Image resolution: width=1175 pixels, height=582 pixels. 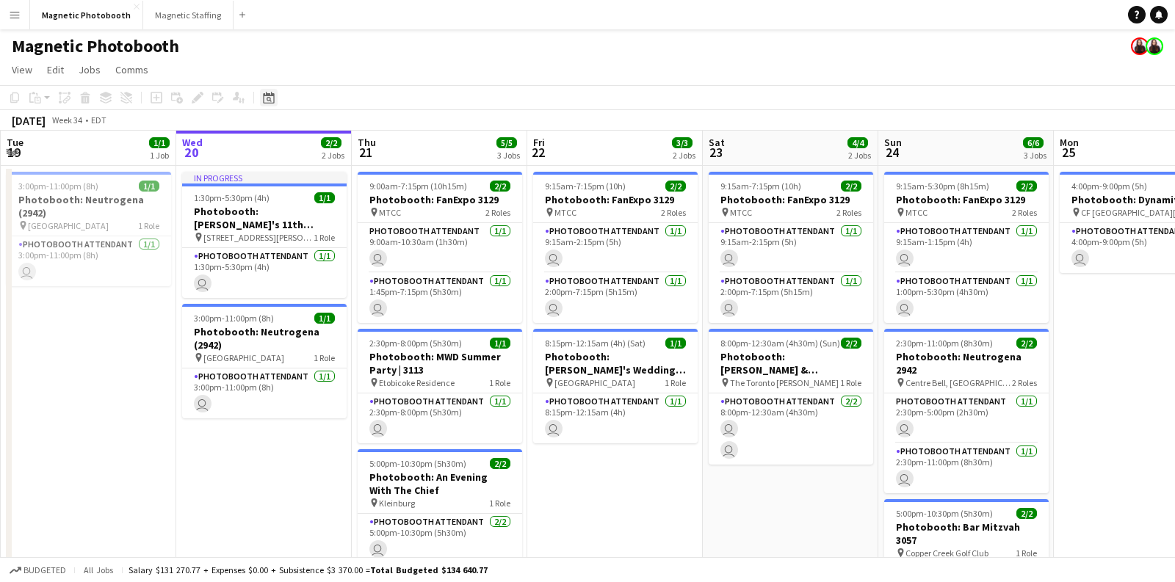 What do you see at coordinates (791, 429) in the screenshot?
I see `app-card-role: Photobooth Attendant2/28:00pm-12:30am (4h30m)` at bounding box center [791, 429].